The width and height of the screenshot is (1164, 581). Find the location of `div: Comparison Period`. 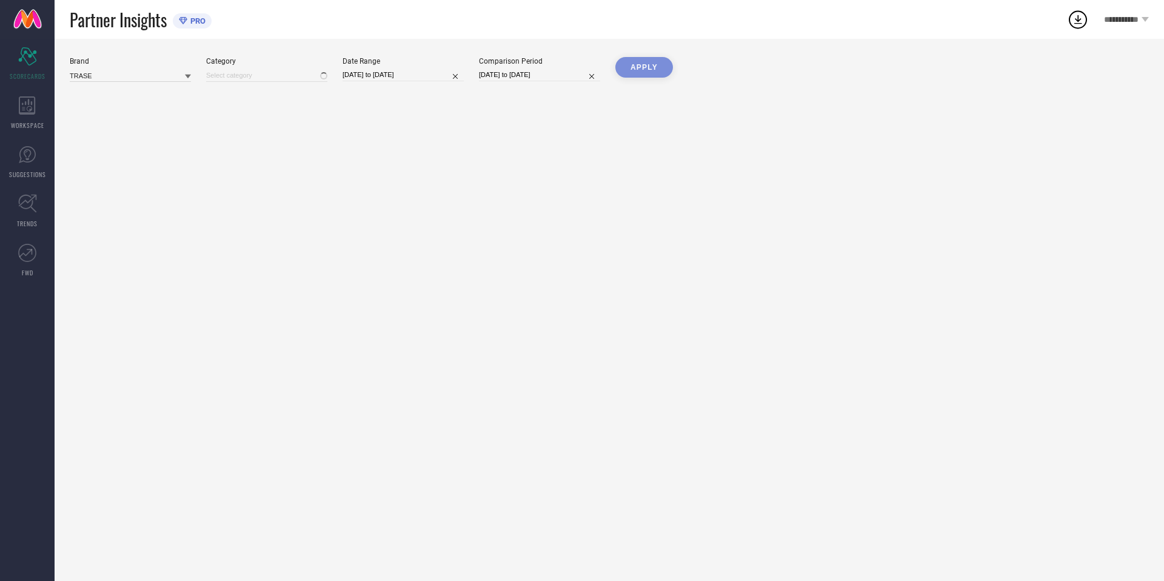

div: Comparison Period is located at coordinates (540, 61).